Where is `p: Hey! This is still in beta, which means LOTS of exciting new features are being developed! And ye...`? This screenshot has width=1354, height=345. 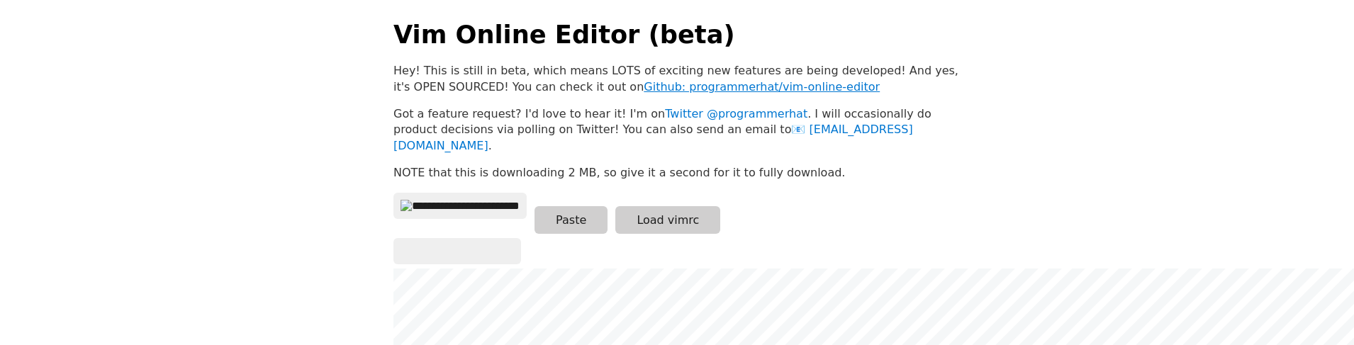
p: Hey! This is still in beta, which means LOTS of exciting new features are being developed! And ye... is located at coordinates (677, 79).